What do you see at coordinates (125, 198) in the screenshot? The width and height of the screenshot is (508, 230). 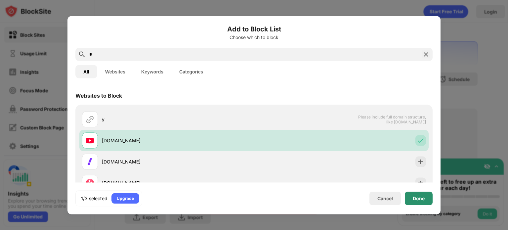 I see `div: Upgrade` at bounding box center [125, 198].